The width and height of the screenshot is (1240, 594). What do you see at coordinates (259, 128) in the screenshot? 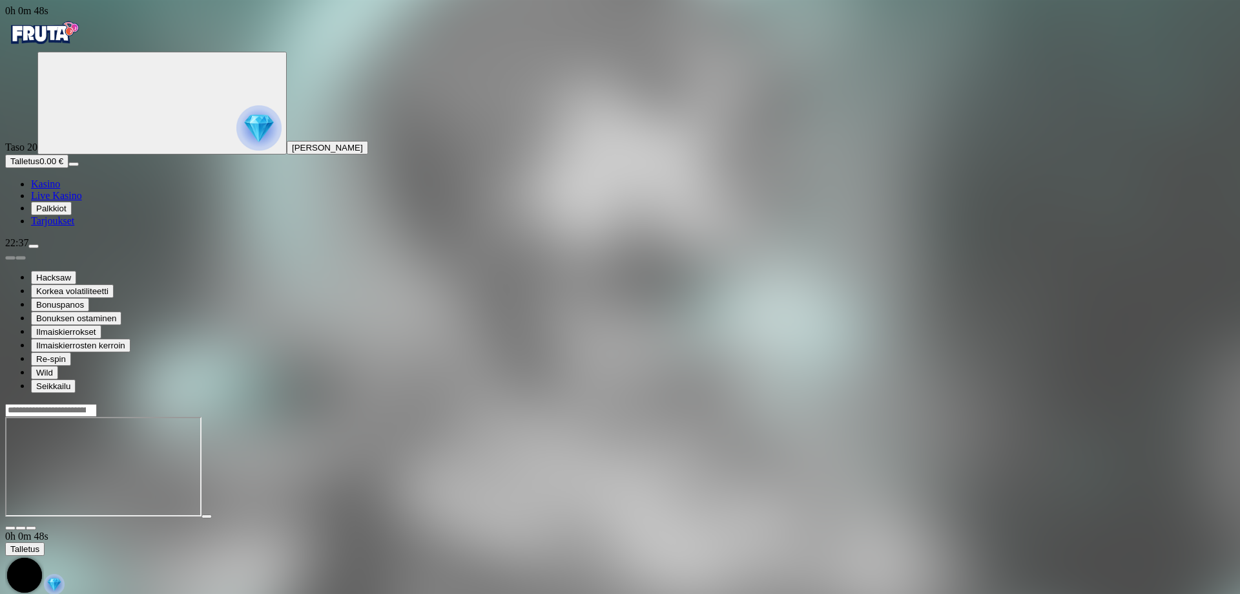
I see `img: reward progress` at bounding box center [259, 128].